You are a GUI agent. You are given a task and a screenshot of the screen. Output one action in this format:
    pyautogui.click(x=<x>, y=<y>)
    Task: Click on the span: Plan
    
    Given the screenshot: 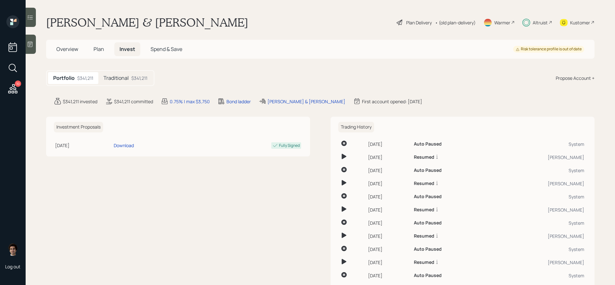 What is the action you would take?
    pyautogui.click(x=99, y=49)
    